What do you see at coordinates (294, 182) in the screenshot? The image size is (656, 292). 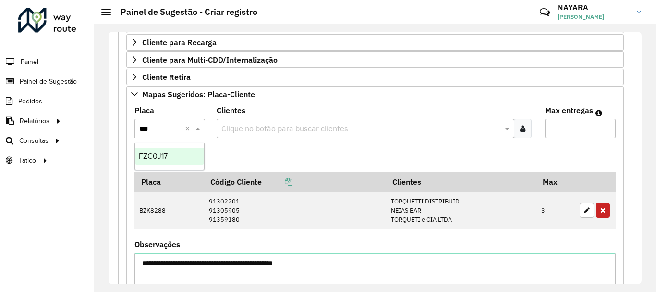 I see `th: Código Cliente` at bounding box center [294, 182].